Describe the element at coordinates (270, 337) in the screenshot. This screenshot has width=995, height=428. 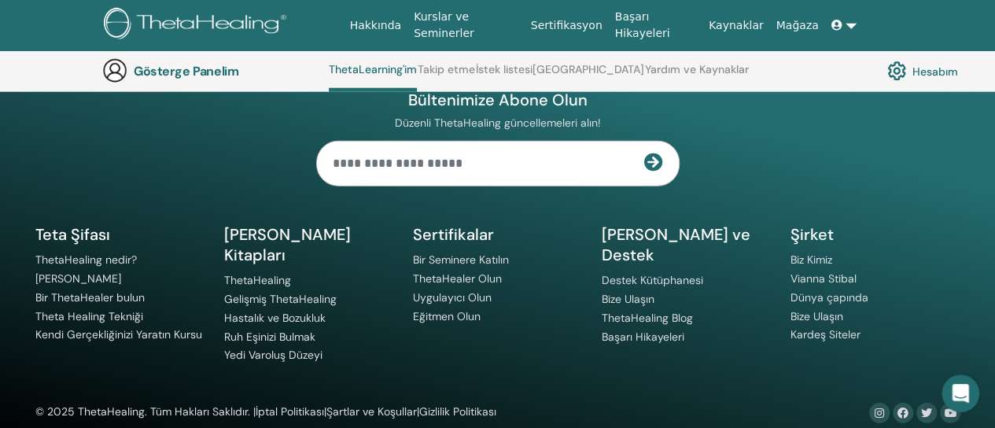
I see `font: Ruh Eşinizi Bulmak` at that location.